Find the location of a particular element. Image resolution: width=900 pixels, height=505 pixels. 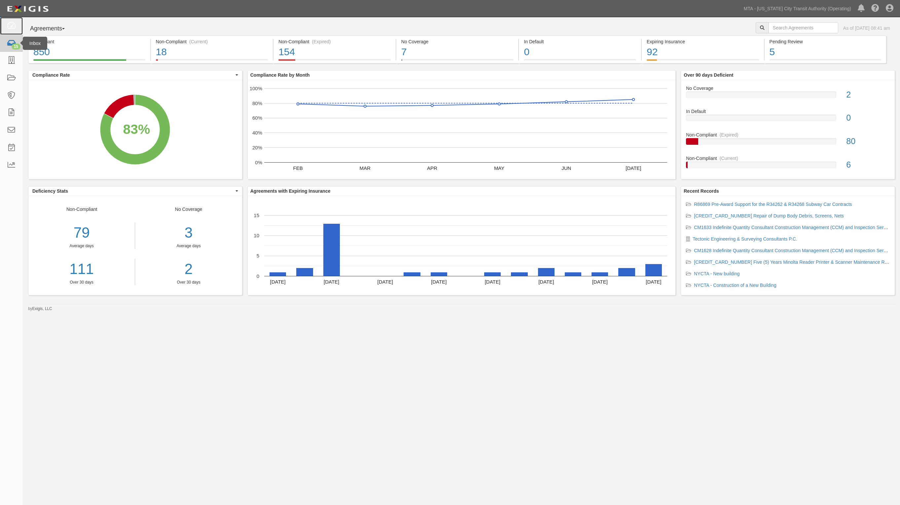

img: Logo is located at coordinates (28, 9).